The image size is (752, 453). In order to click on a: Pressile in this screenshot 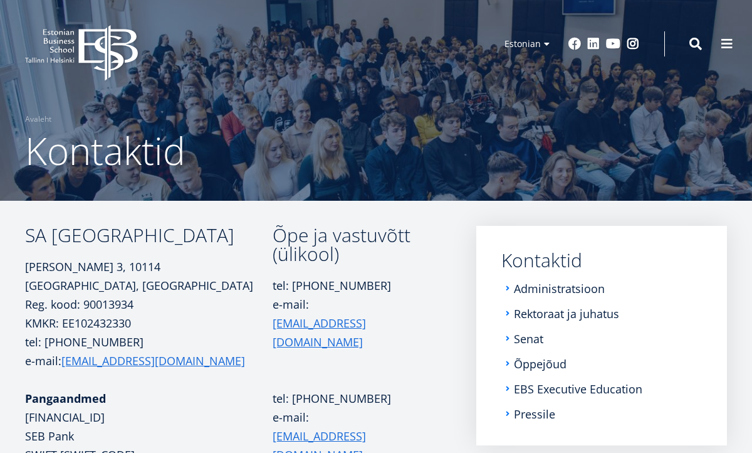, I will do `click(535, 414)`.